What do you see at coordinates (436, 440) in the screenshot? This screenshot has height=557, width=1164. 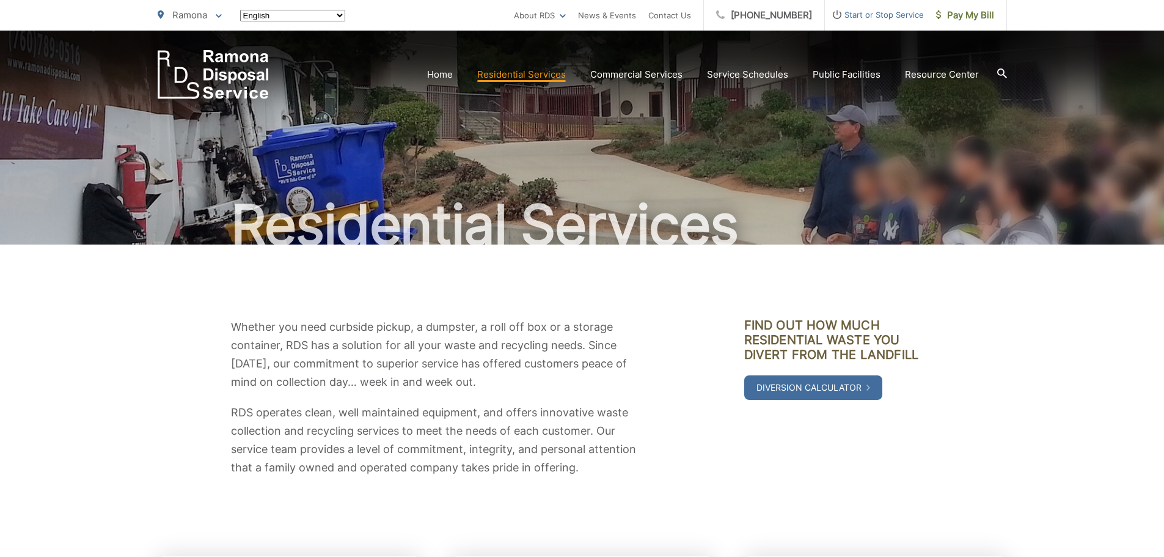 I see `p: RDS operates clean, well maintained equipment, and offers innovative waste collection and recycli...` at bounding box center [436, 440].